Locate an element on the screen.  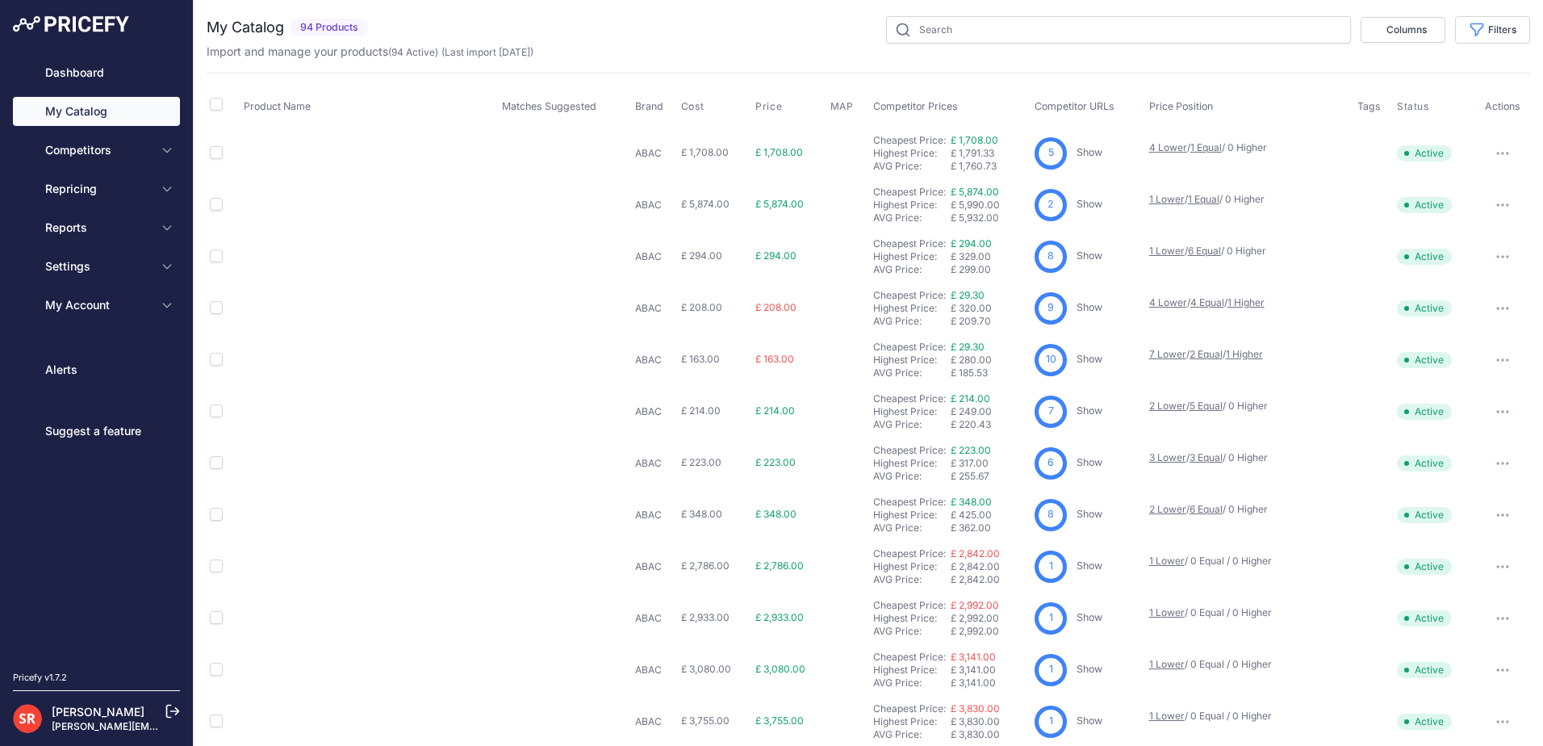
span: Product Name is located at coordinates (277, 106).